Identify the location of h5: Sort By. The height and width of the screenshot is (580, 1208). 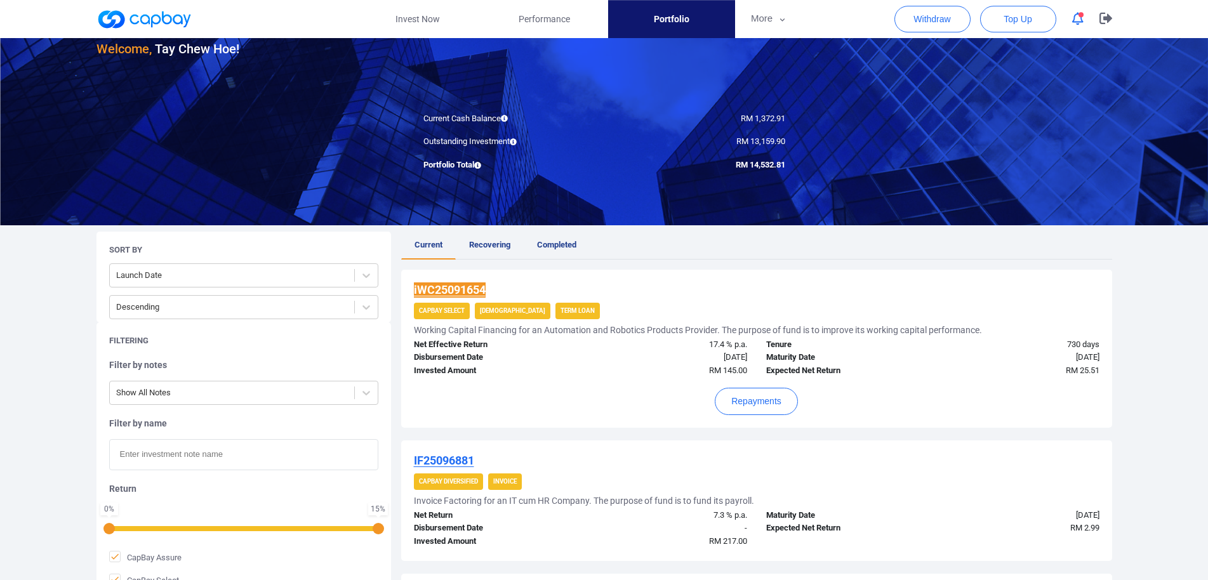
(126, 250).